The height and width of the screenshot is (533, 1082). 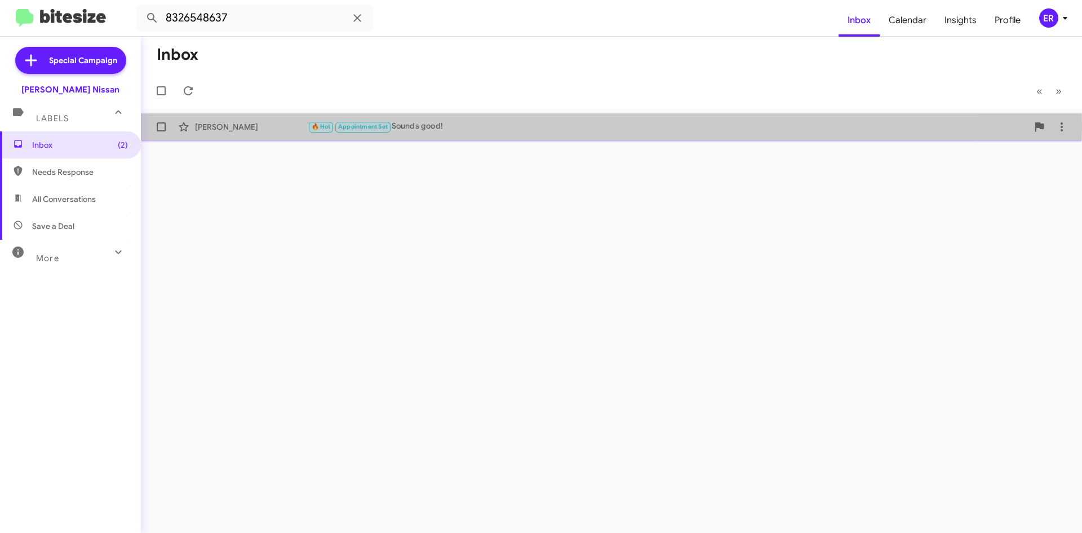 What do you see at coordinates (70, 60) in the screenshot?
I see `a: Special Campaign` at bounding box center [70, 60].